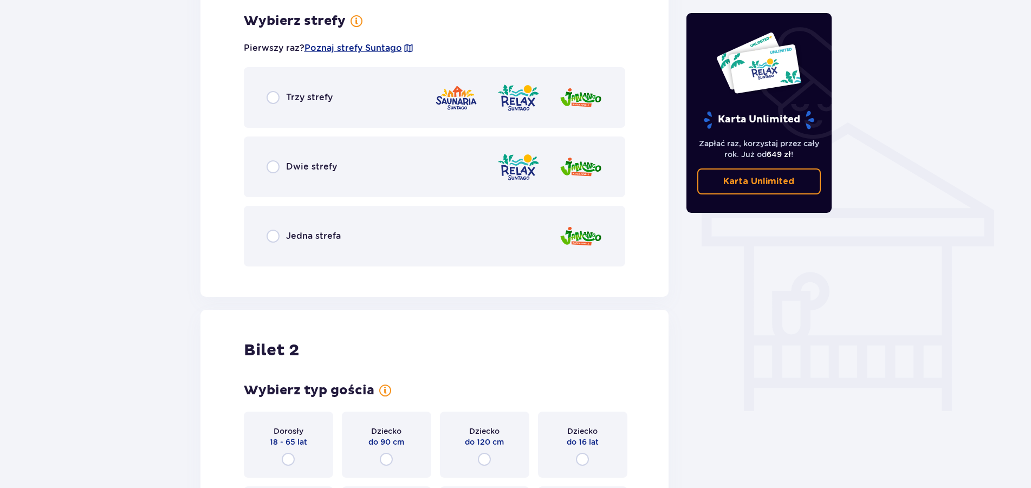 The image size is (1031, 488). What do you see at coordinates (386, 442) in the screenshot?
I see `span: do 90 cm` at bounding box center [386, 442].